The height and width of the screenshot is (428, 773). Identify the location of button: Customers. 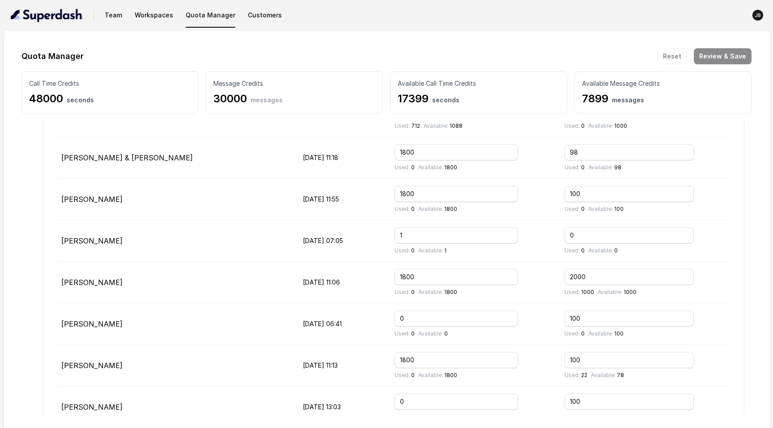
(265, 15).